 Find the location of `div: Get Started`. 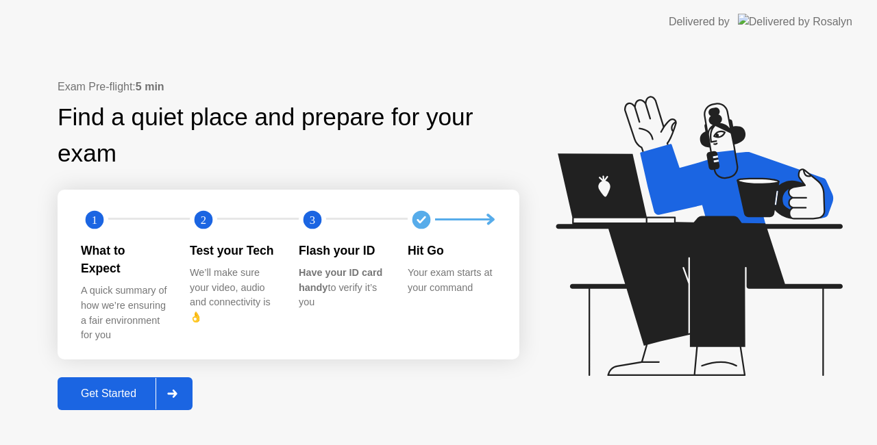

div: Get Started is located at coordinates (108, 394).